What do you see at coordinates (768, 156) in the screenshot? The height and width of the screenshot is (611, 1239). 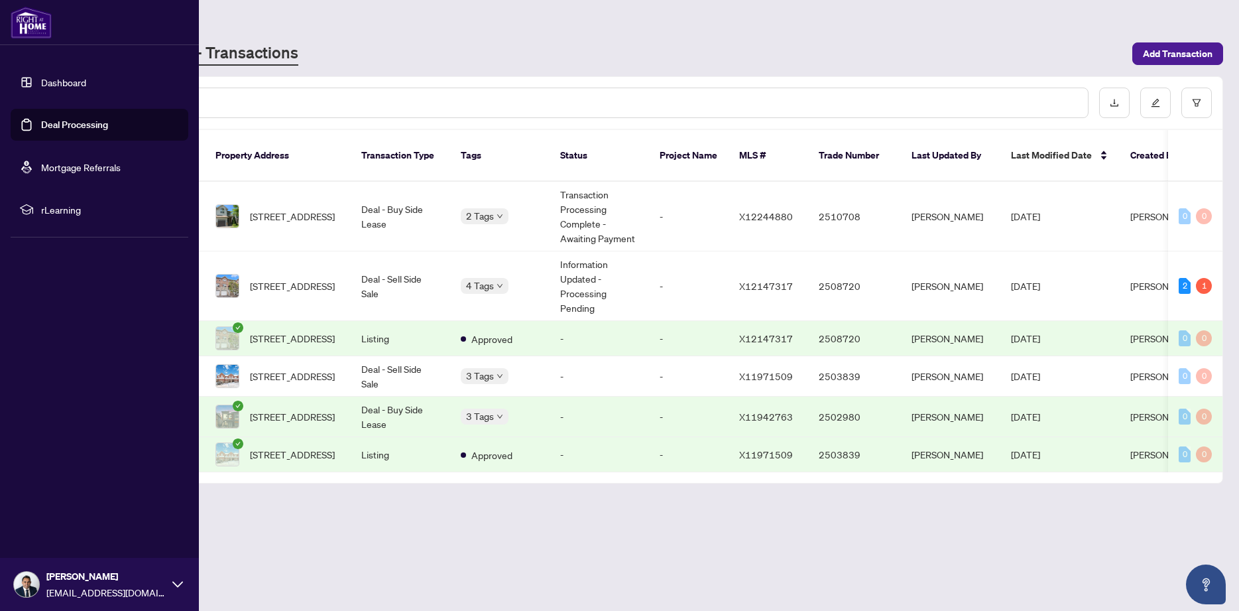 I see `th: MLS #` at bounding box center [768, 156].